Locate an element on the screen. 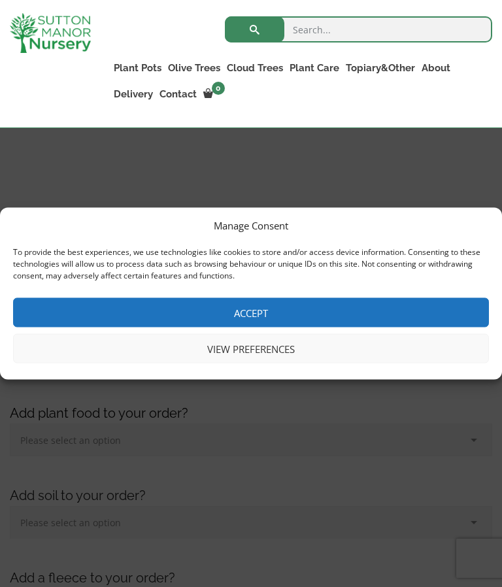 The height and width of the screenshot is (587, 502). div: To provide the best experiences, we use technologies like cookies to store and/or access device i... is located at coordinates (251, 264).